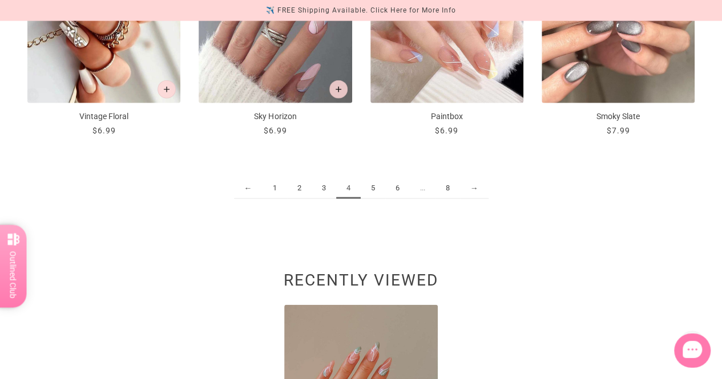  Describe the element at coordinates (104, 116) in the screenshot. I see `p: Vintage Floral` at that location.